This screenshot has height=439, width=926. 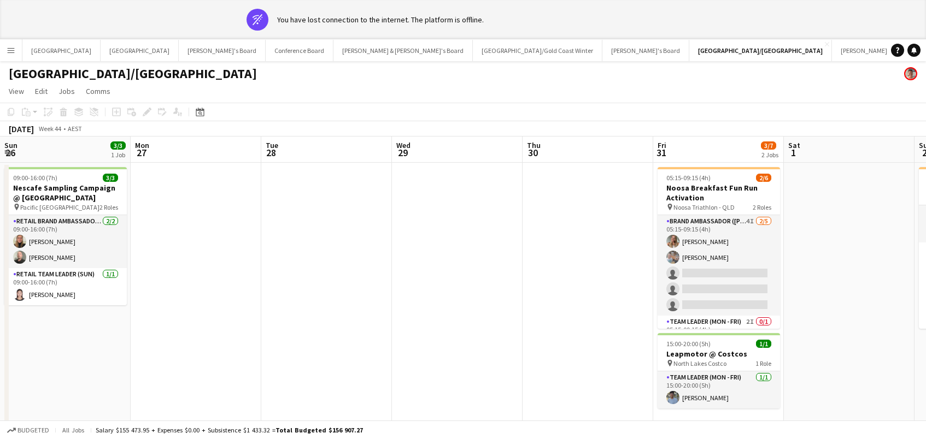 What do you see at coordinates (402, 152) in the screenshot?
I see `span: 29` at bounding box center [402, 152].